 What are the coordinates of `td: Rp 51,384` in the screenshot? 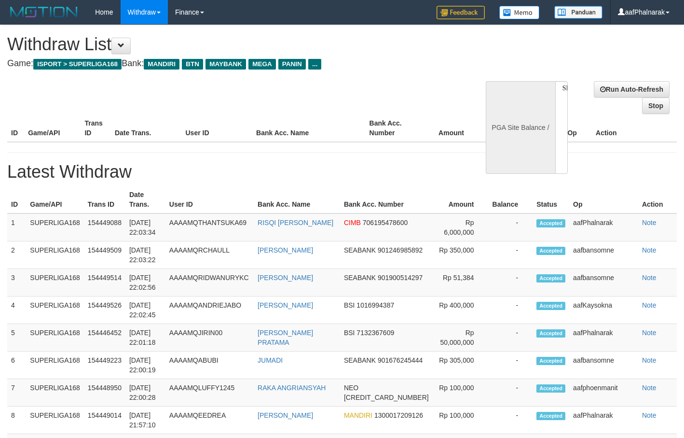 It's located at (461, 282).